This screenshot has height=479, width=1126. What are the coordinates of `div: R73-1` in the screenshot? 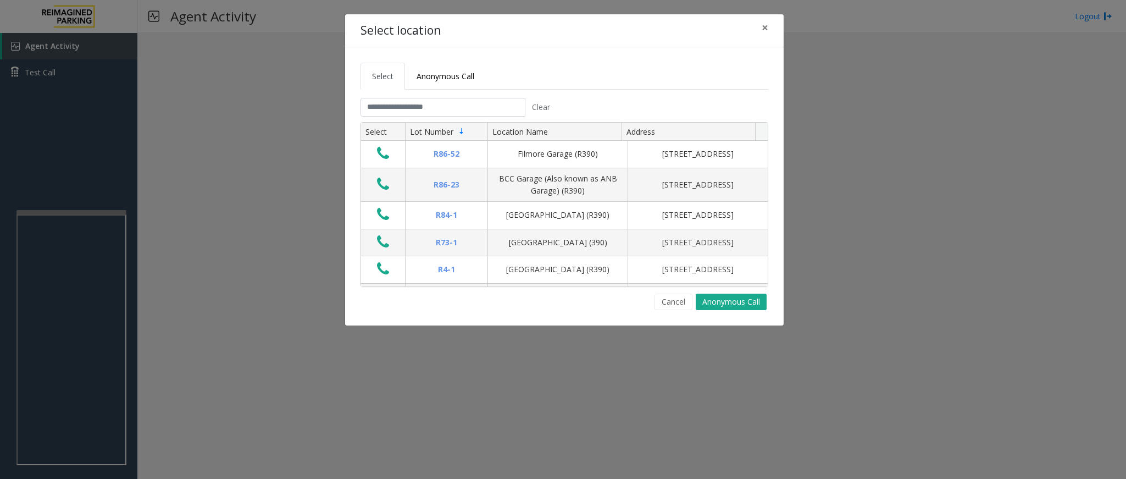 It's located at (446, 242).